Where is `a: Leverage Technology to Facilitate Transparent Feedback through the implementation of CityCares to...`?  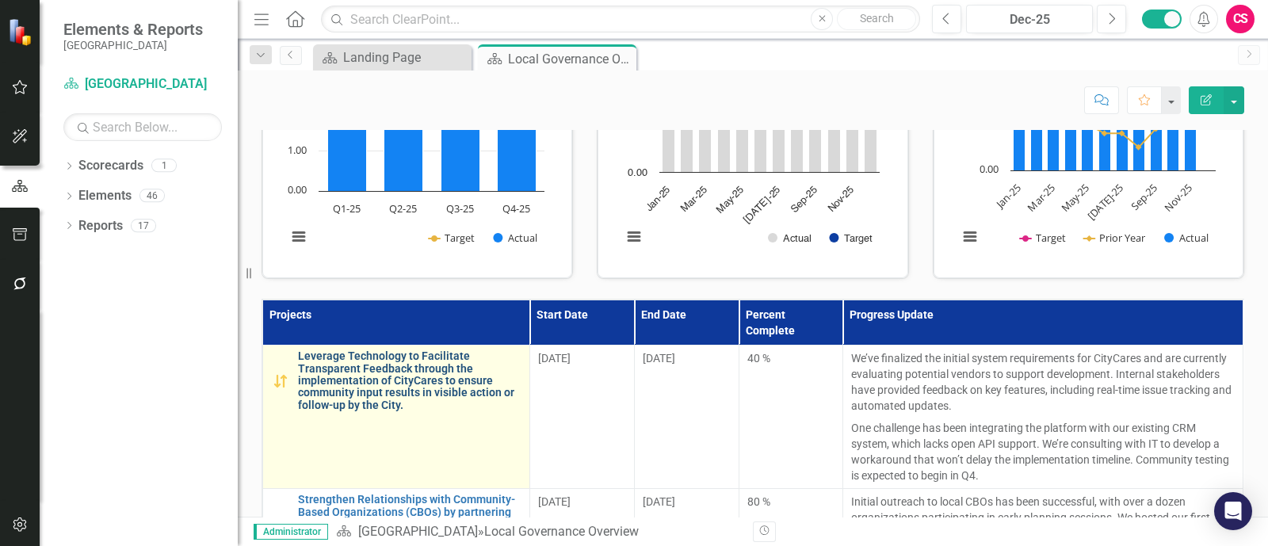 a: Leverage Technology to Facilitate Transparent Feedback through the implementation of CityCares to... is located at coordinates (410, 380).